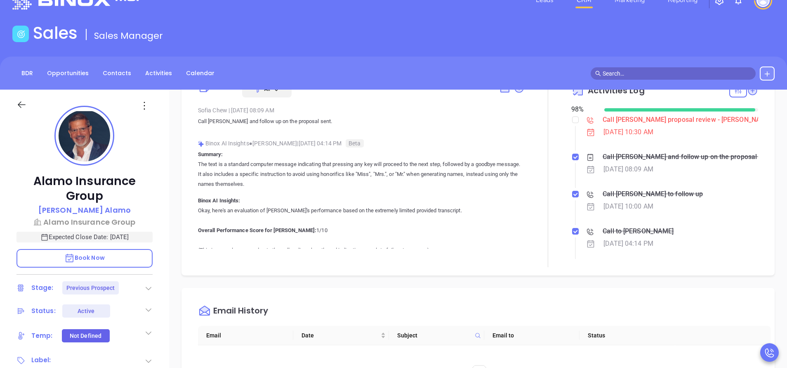 This screenshot has width=787, height=368. What do you see at coordinates (598, 73) in the screenshot?
I see `span: search` at bounding box center [598, 73].